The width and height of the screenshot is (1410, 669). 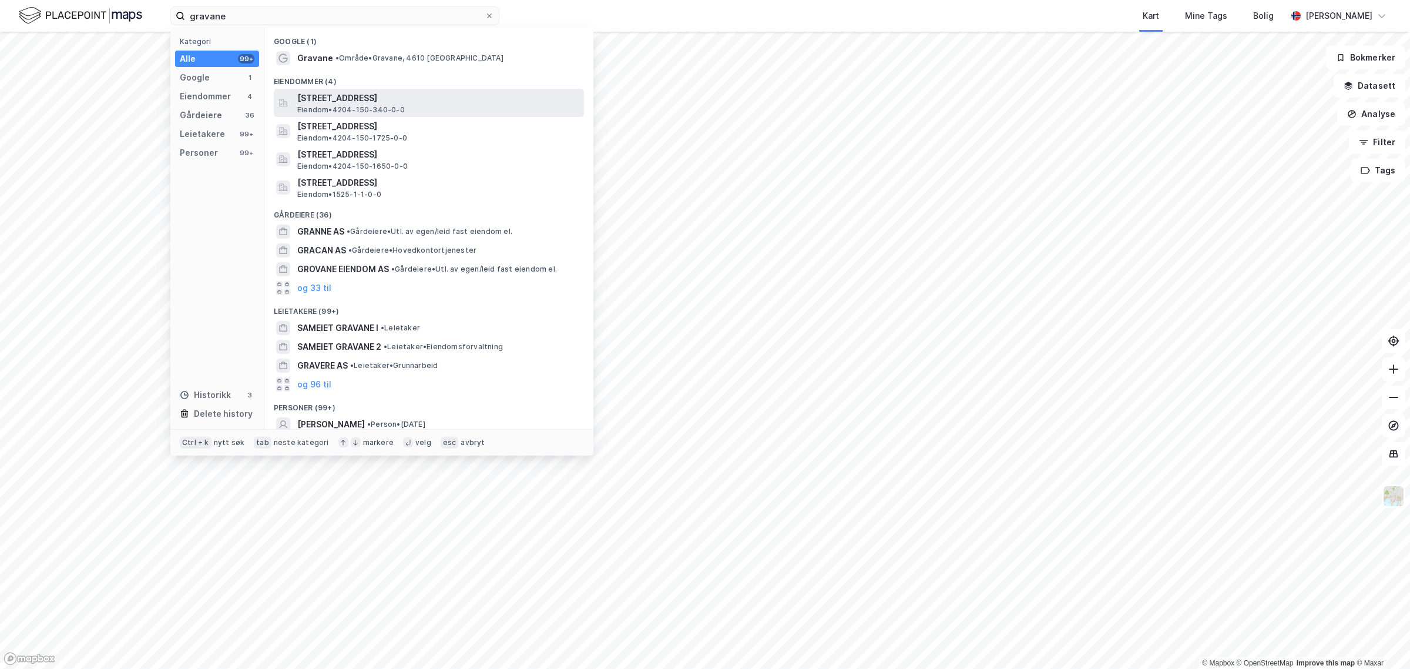 What do you see at coordinates (429, 308) in the screenshot?
I see `div: Leietakere (99+)` at bounding box center [429, 308].